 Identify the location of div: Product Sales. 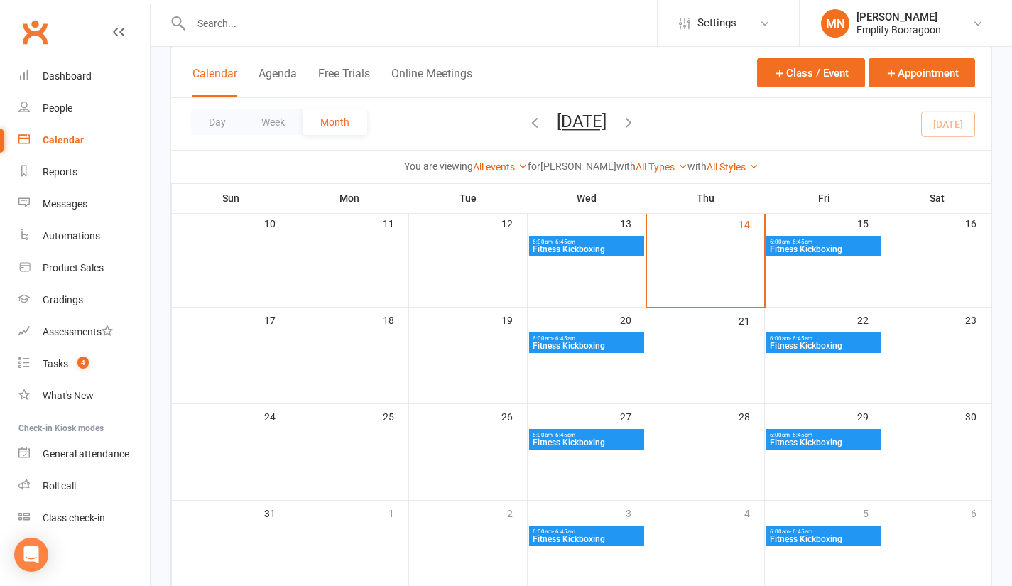
(73, 268).